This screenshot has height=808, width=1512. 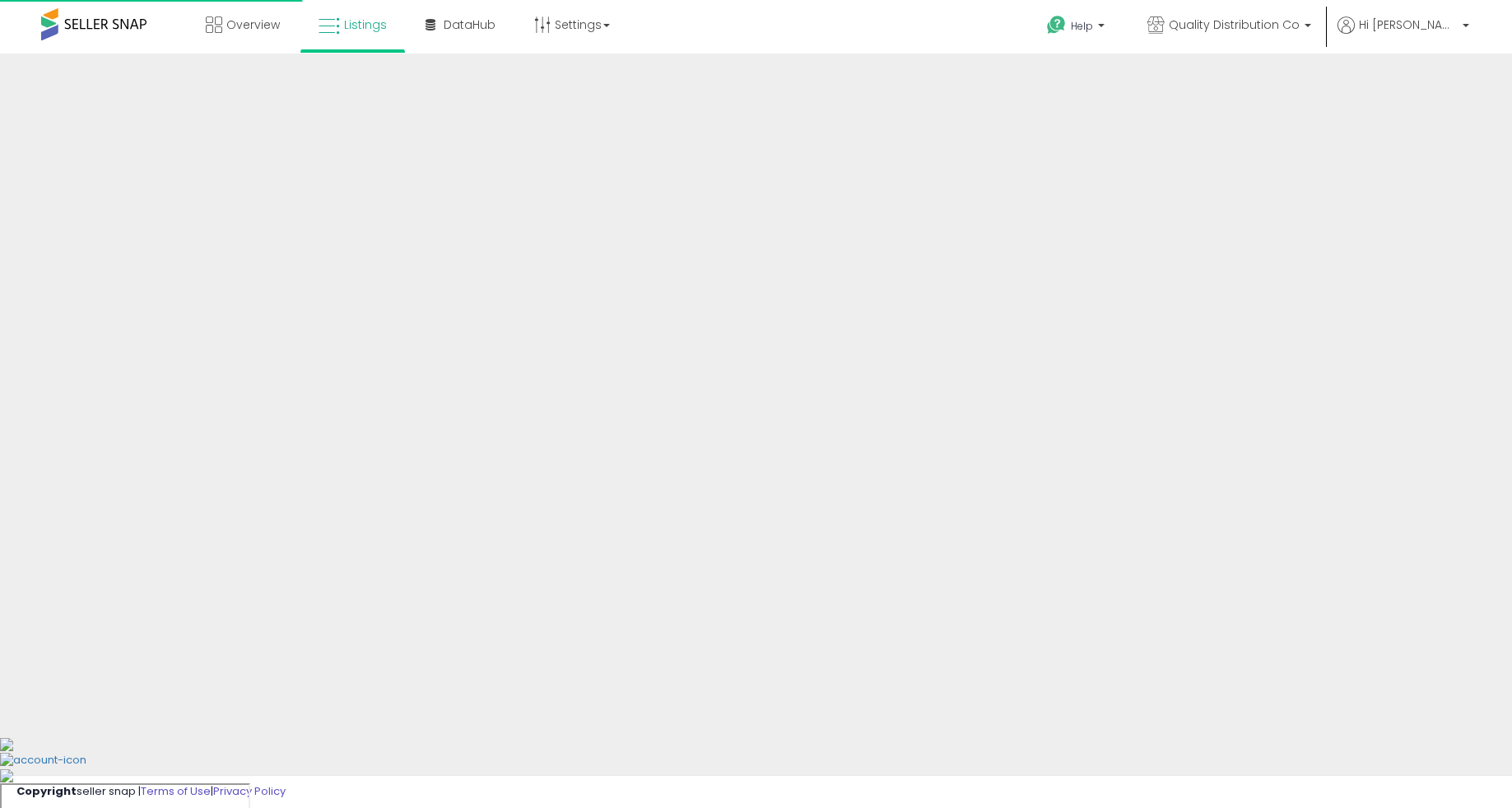 I want to click on a: Help, so click(x=1078, y=28).